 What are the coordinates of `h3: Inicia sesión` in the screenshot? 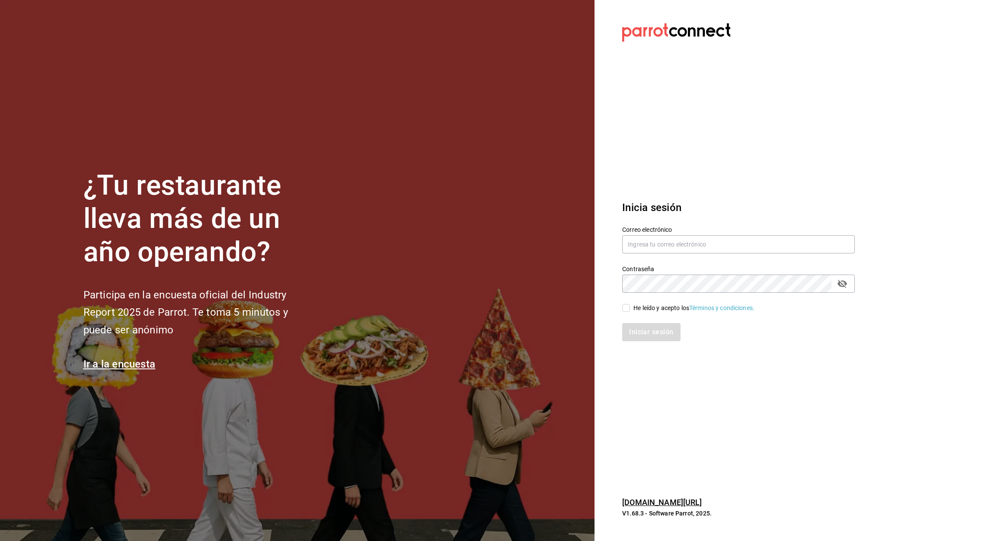 It's located at (739, 208).